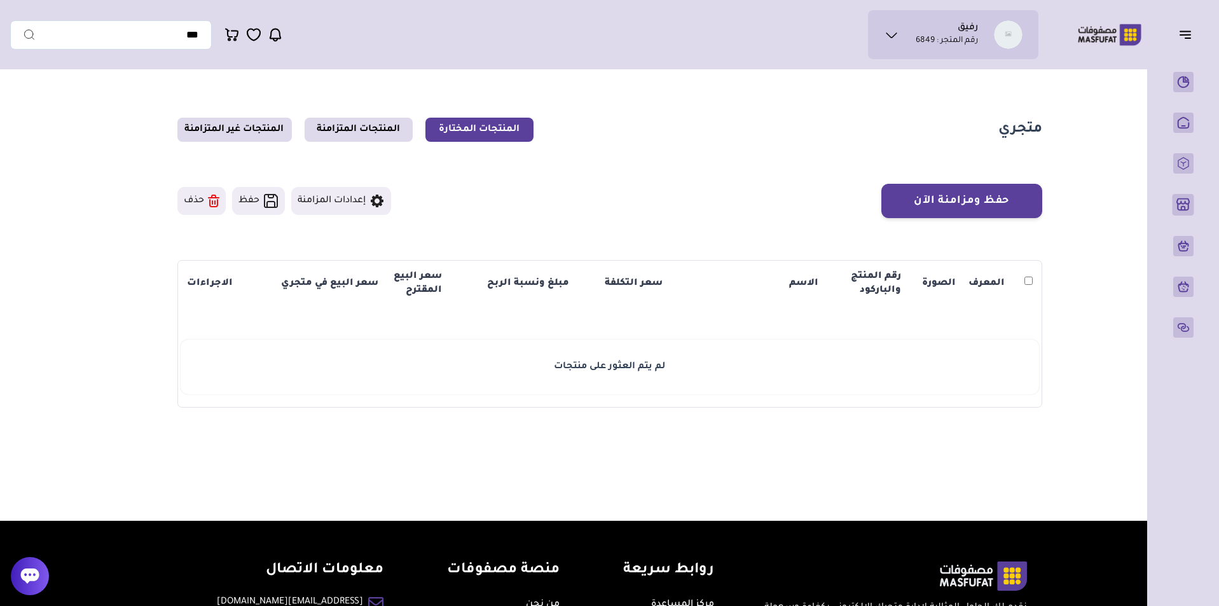  Describe the element at coordinates (235, 130) in the screenshot. I see `a: المنتجات غير المتزامنة` at that location.